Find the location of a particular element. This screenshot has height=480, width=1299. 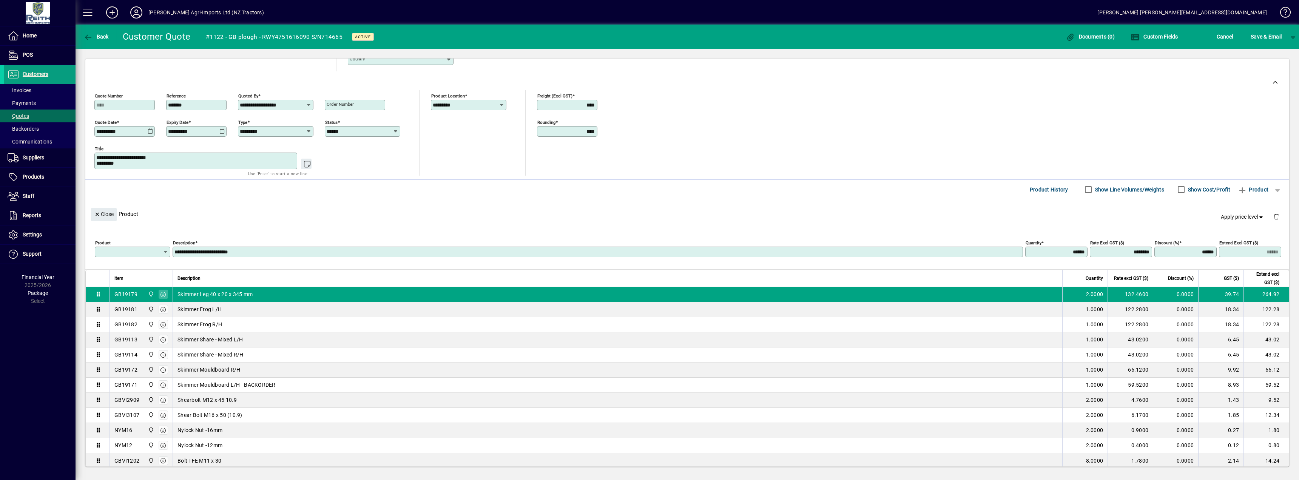

div: 66.1200 is located at coordinates (1130, 370).